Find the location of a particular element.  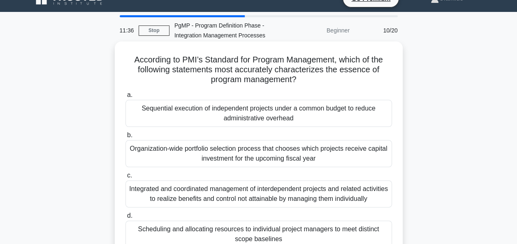

h5: According to PMI’s Standard for Program Management, which of the following statements most accura... is located at coordinates (259, 70).